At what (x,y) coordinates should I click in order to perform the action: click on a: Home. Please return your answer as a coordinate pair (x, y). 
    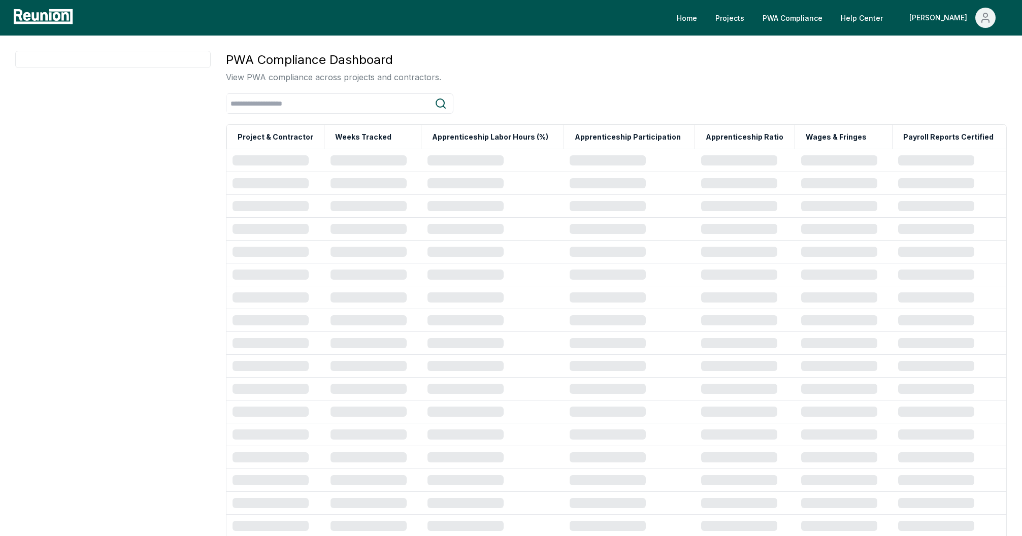
    Looking at the image, I should click on (687, 18).